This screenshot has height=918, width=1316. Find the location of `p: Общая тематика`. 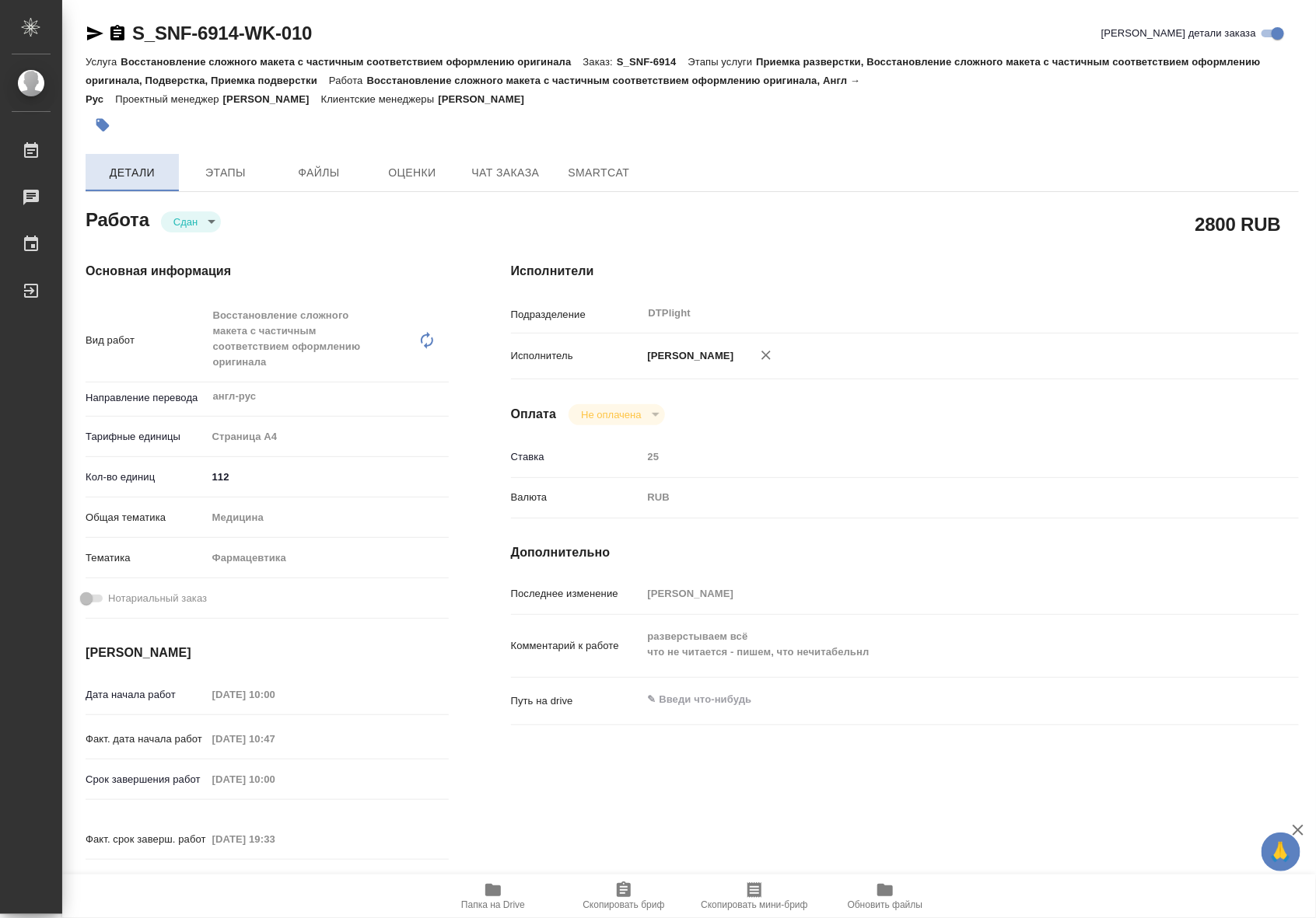

p: Общая тематика is located at coordinates (146, 518).